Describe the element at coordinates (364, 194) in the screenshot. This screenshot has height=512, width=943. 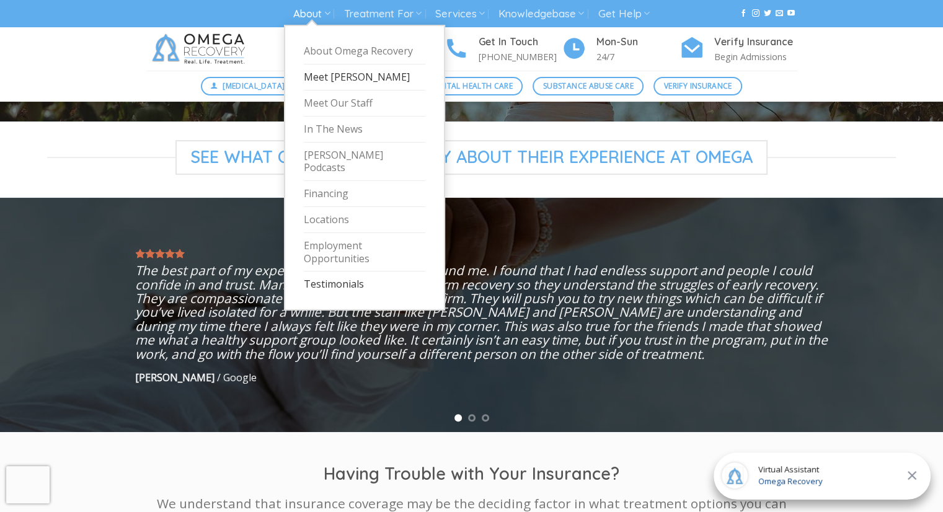
I see `a: Financing` at that location.